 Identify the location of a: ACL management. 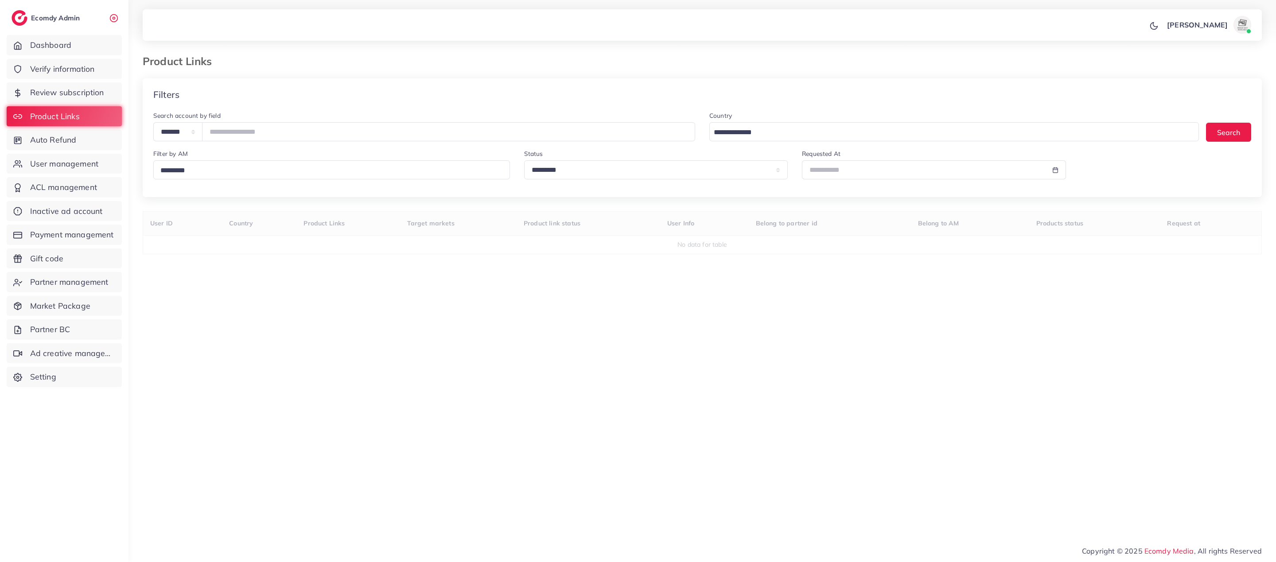
(64, 187).